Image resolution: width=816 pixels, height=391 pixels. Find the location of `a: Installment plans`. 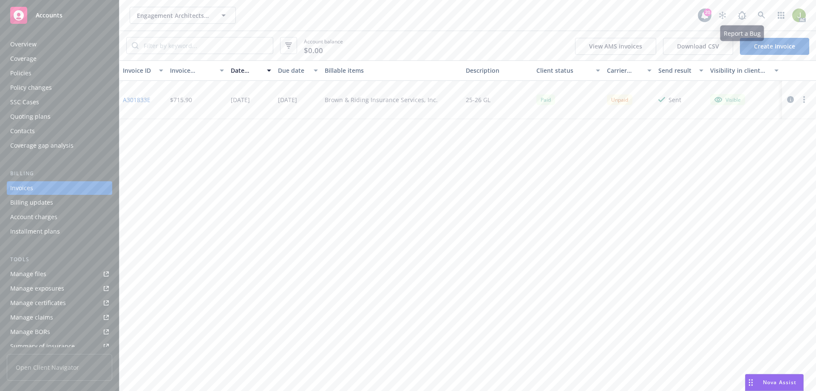

a: Installment plans is located at coordinates (59, 231).